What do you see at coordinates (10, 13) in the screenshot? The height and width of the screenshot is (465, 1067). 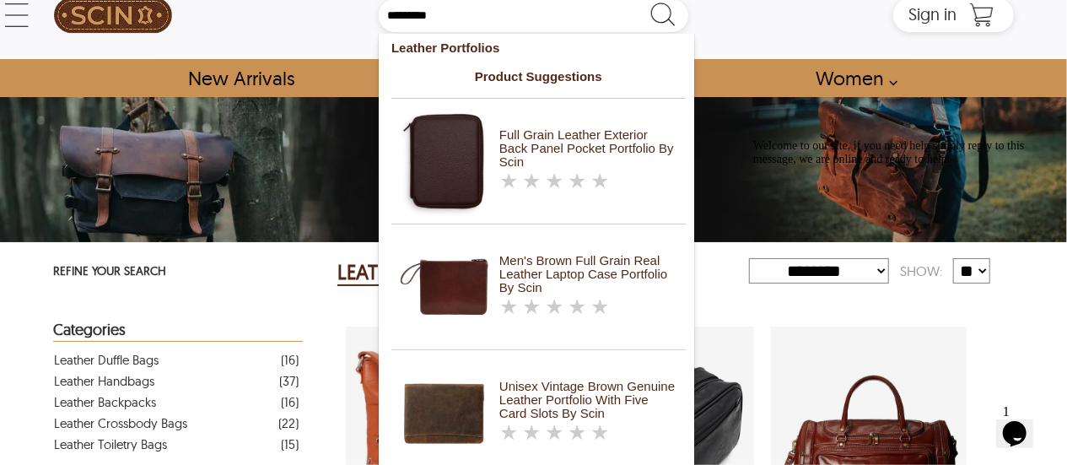 I see `span: 1` at bounding box center [10, 13].